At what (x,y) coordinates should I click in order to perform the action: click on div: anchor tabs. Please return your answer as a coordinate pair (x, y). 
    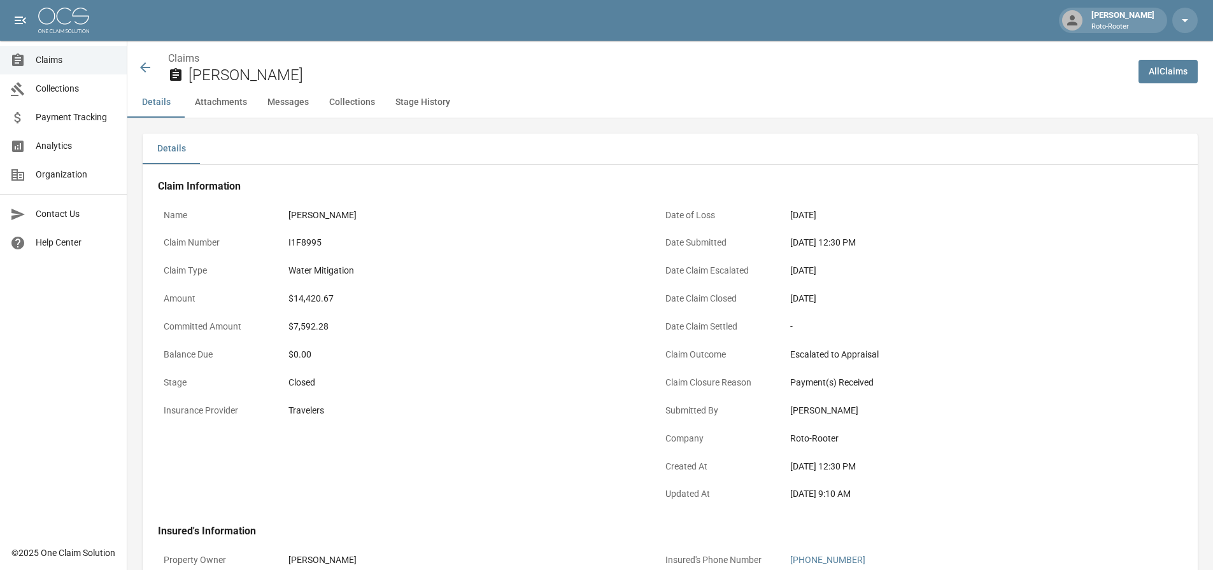
    Looking at the image, I should click on (670, 103).